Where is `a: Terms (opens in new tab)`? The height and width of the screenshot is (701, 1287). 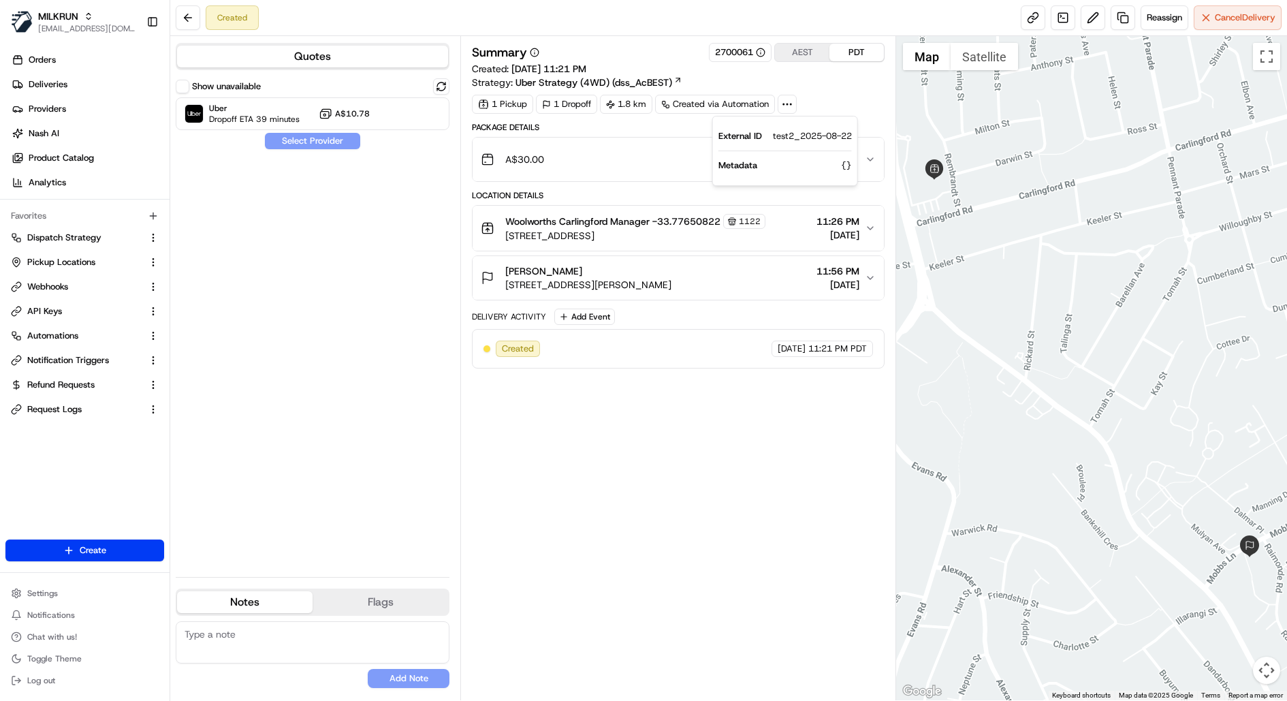 a: Terms (opens in new tab) is located at coordinates (1211, 695).